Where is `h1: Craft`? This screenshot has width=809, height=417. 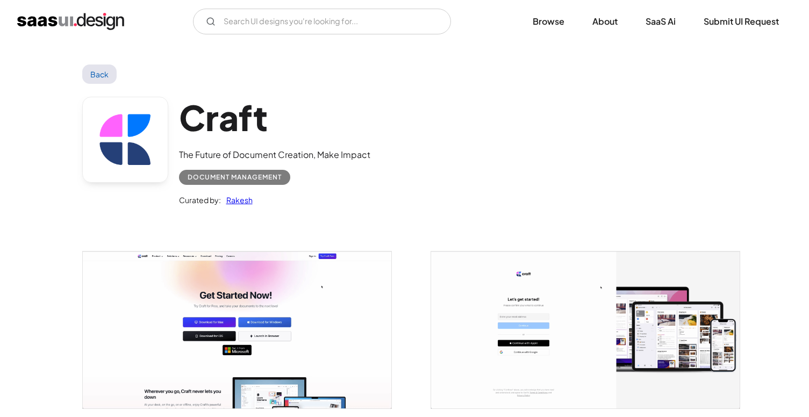
h1: Craft is located at coordinates (275, 117).